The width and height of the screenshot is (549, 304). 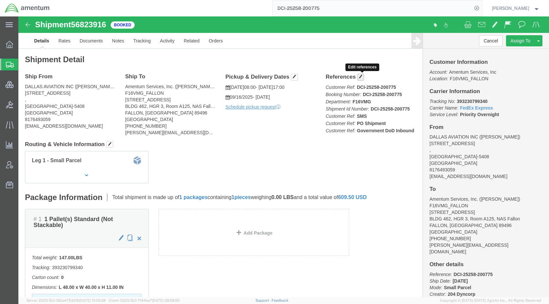 I want to click on span: Kent Gilman, so click(x=511, y=8).